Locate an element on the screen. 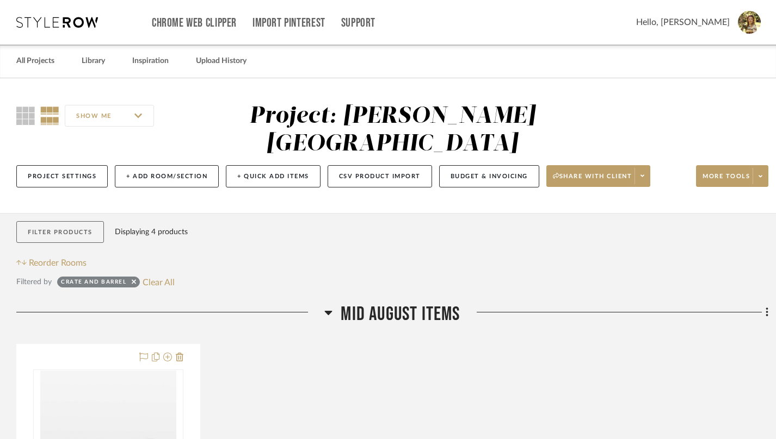  a: Library is located at coordinates (93, 61).